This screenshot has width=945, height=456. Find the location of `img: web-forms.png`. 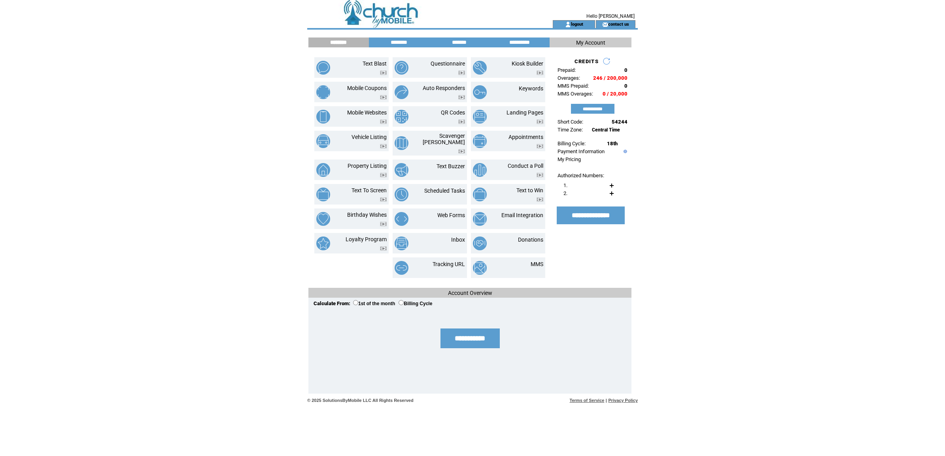

img: web-forms.png is located at coordinates (401, 219).